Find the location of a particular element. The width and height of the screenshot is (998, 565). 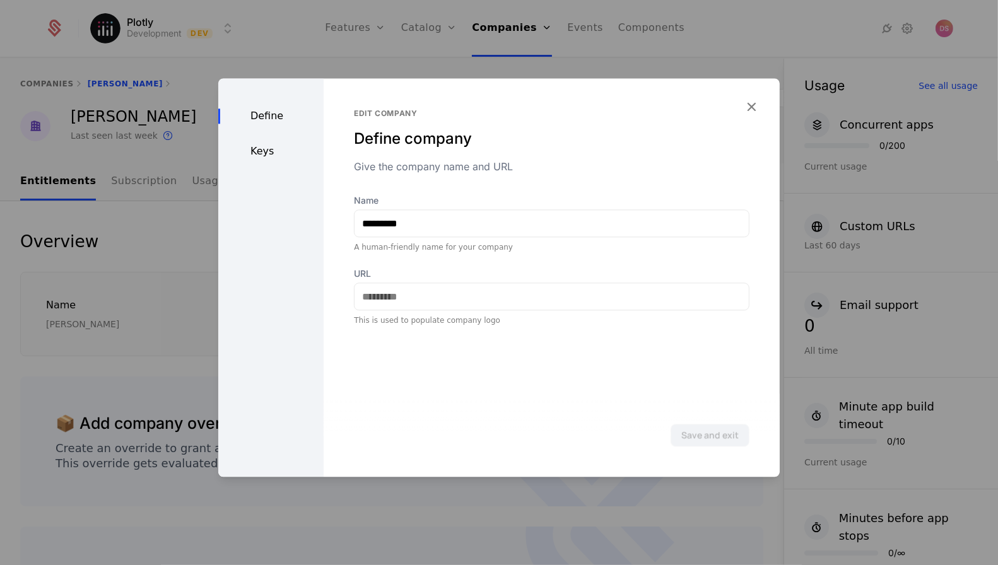

button: Save and exit is located at coordinates (710, 435).